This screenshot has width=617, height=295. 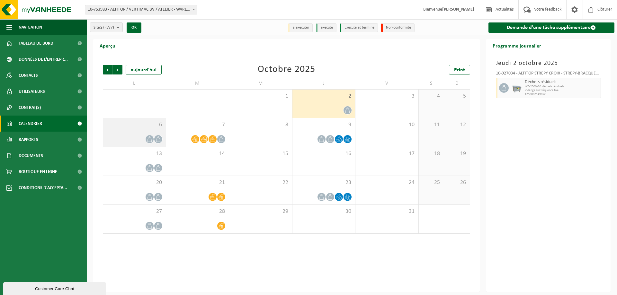 What do you see at coordinates (387, 154) in the screenshot?
I see `span: 17` at bounding box center [387, 154].